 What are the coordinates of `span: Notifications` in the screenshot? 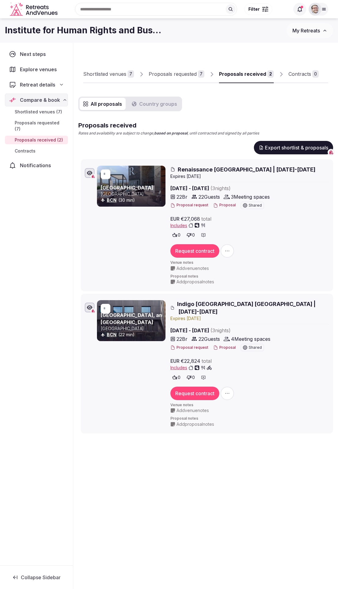 It's located at (37, 165).